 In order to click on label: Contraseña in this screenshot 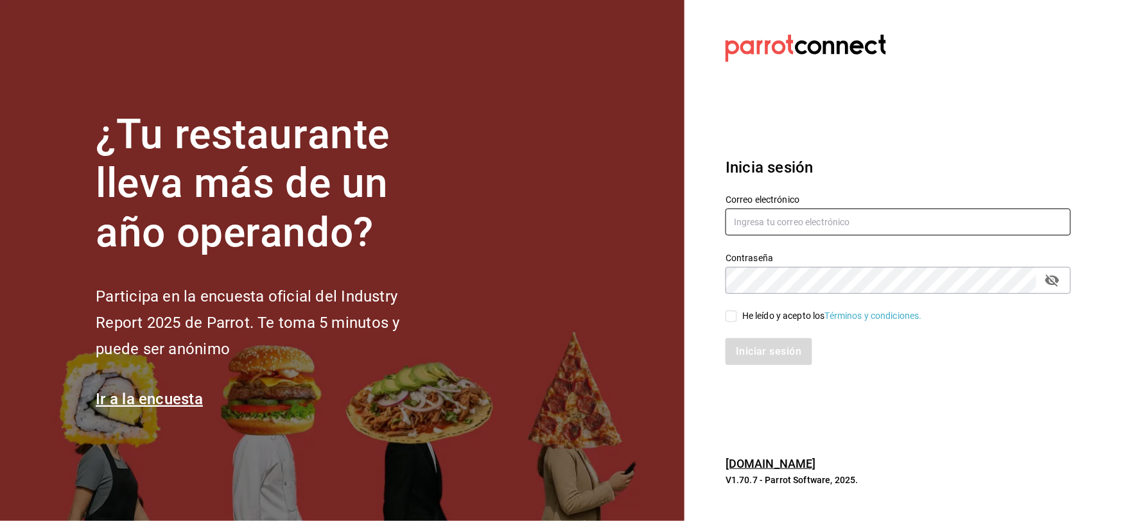, I will do `click(898, 258)`.